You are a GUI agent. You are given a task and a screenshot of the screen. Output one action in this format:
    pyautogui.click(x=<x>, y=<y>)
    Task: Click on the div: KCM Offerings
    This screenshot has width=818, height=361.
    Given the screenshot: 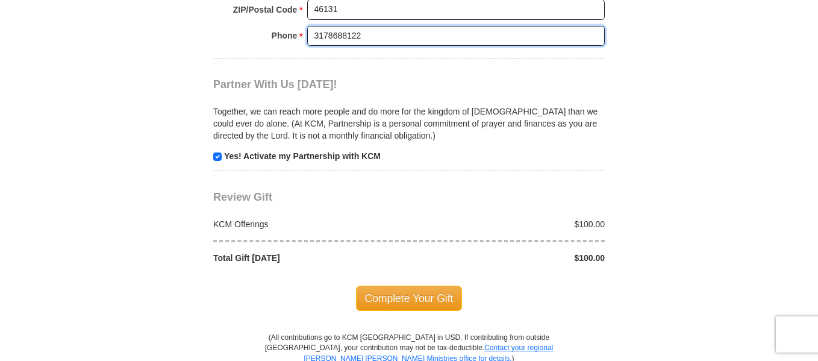 What is the action you would take?
    pyautogui.click(x=308, y=224)
    